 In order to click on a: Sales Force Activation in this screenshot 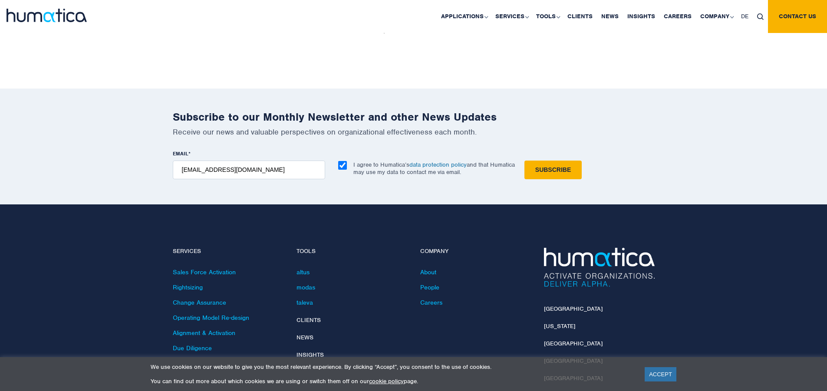, I will do `click(204, 272)`.